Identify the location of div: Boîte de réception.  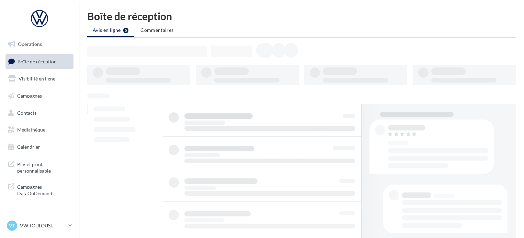
(301, 16).